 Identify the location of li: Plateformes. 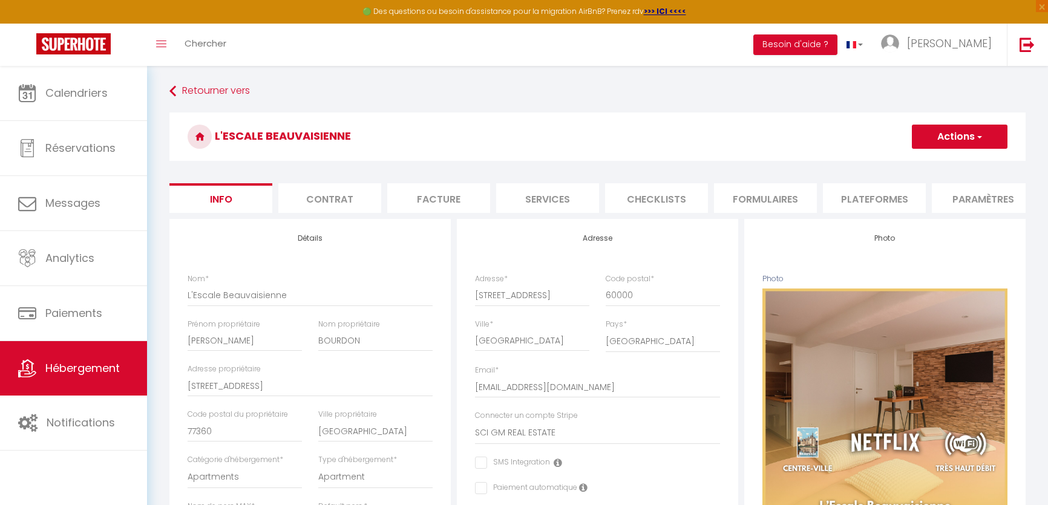
(874, 198).